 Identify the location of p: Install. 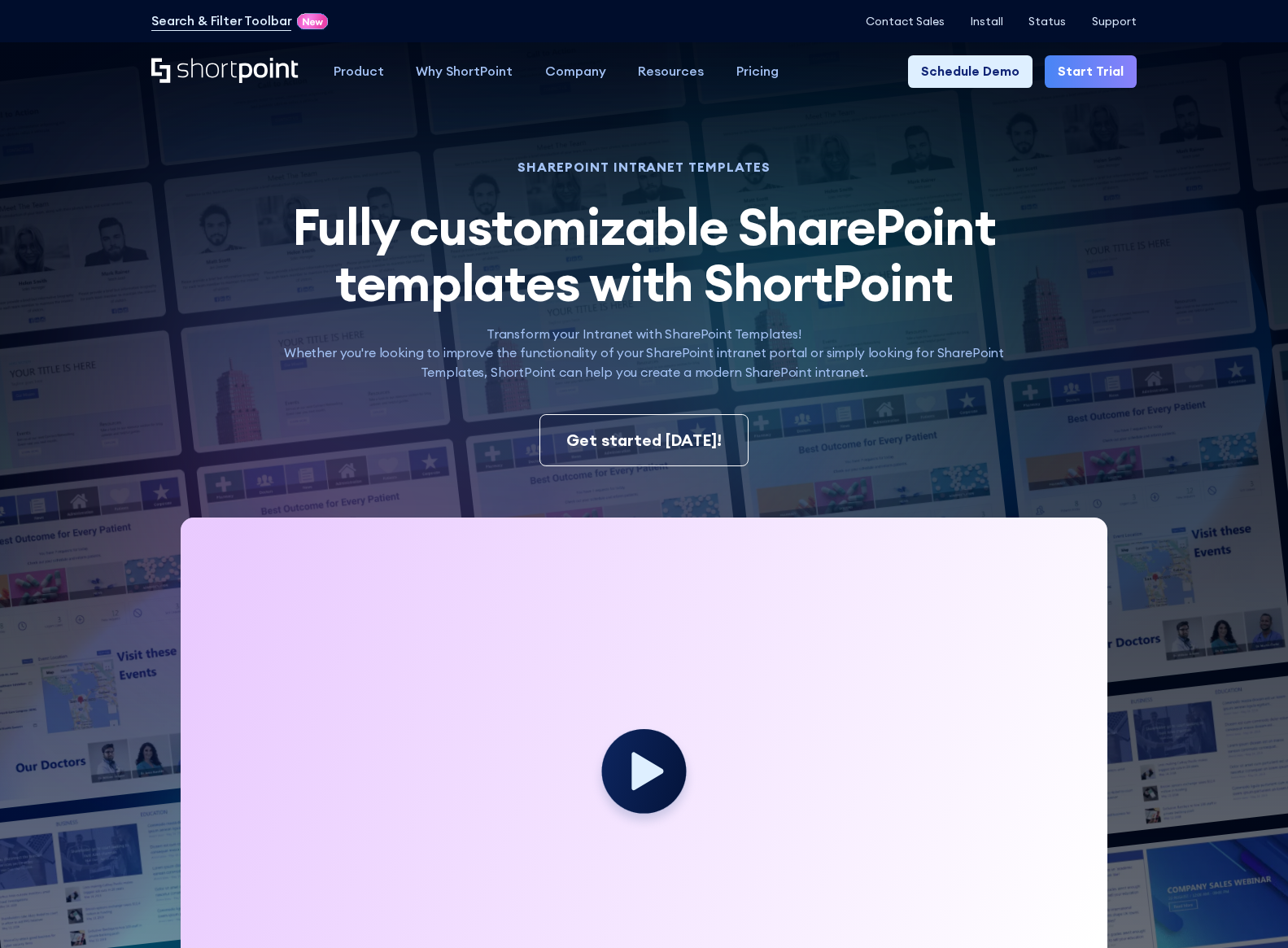
(987, 21).